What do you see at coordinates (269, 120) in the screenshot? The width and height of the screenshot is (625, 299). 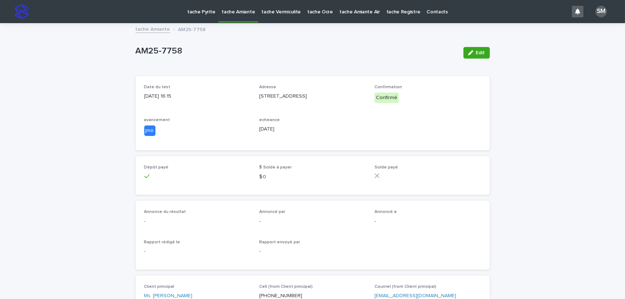 I see `span: echeance` at bounding box center [269, 120].